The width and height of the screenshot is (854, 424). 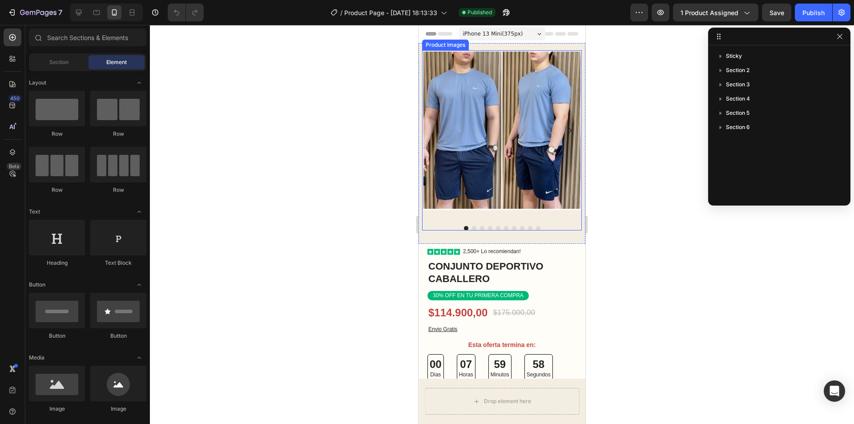 I want to click on span: Published, so click(x=479, y=12).